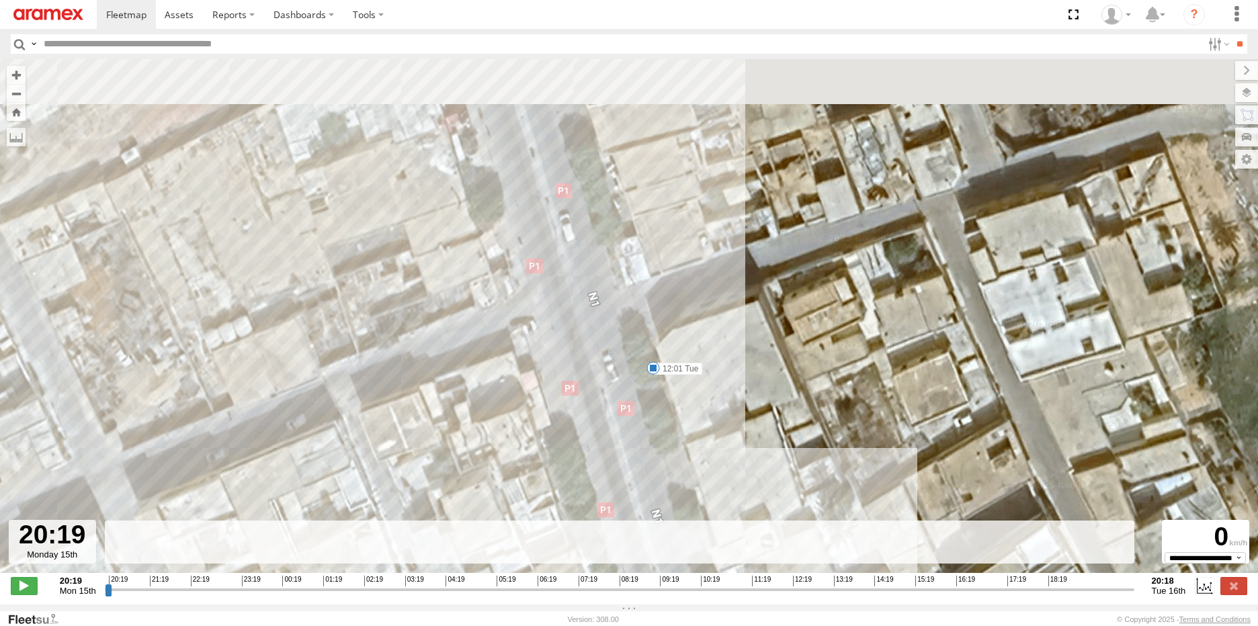 This screenshot has width=1258, height=626. Describe the element at coordinates (1058, 581) in the screenshot. I see `span: 18:19` at that location.